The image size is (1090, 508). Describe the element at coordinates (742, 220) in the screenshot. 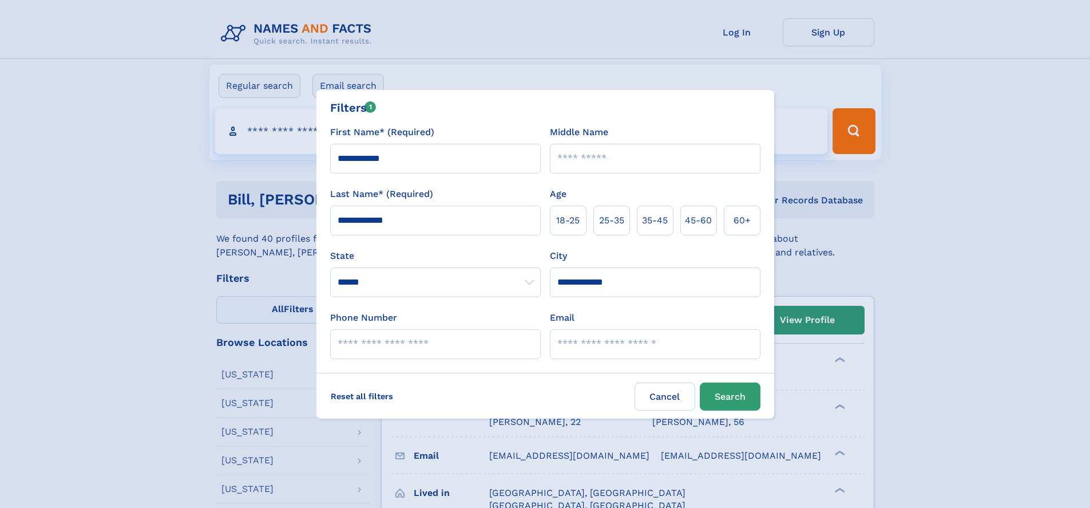

I see `span: 60+` at that location.